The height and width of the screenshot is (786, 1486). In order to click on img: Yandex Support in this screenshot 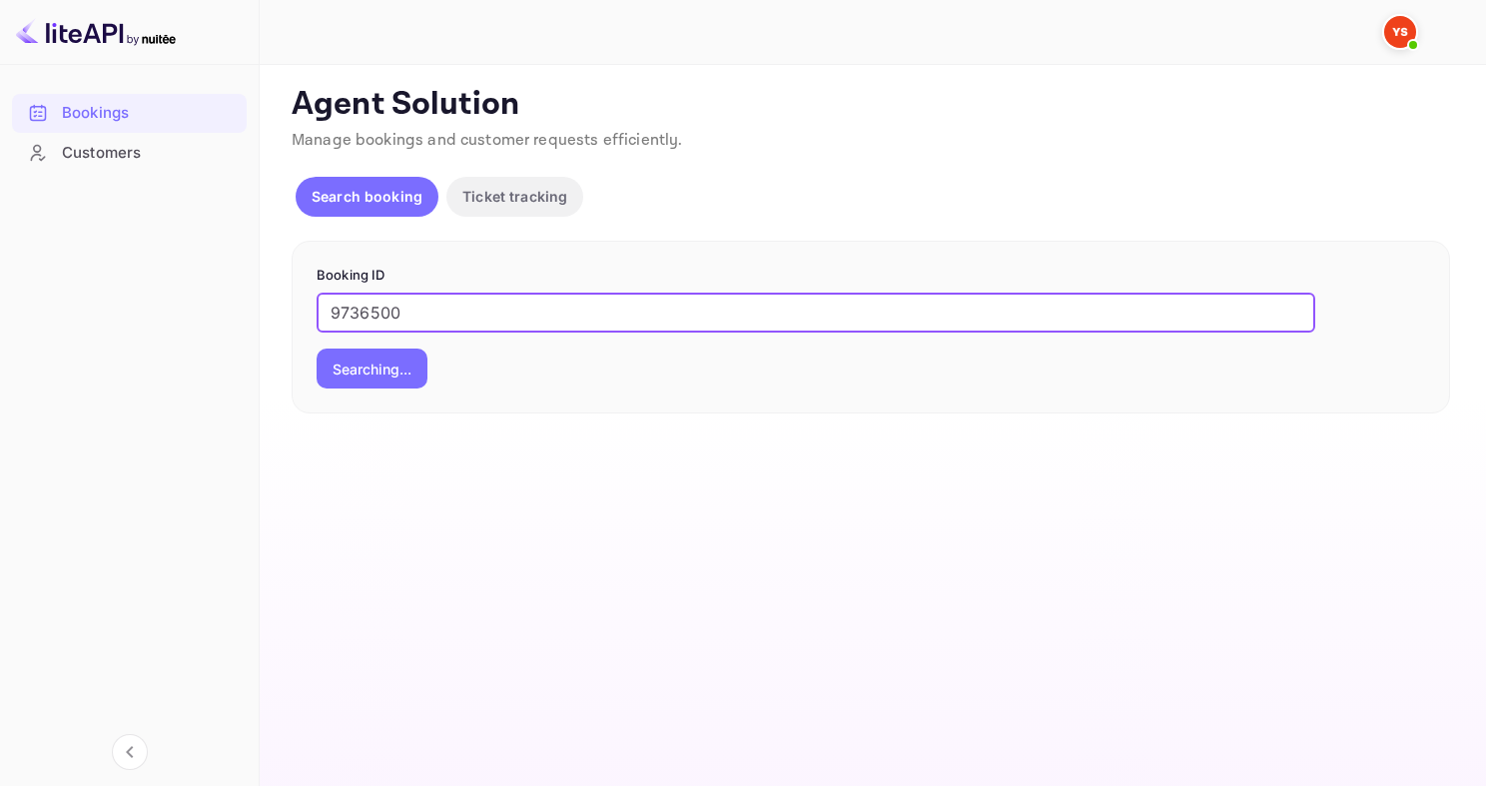, I will do `click(1400, 32)`.